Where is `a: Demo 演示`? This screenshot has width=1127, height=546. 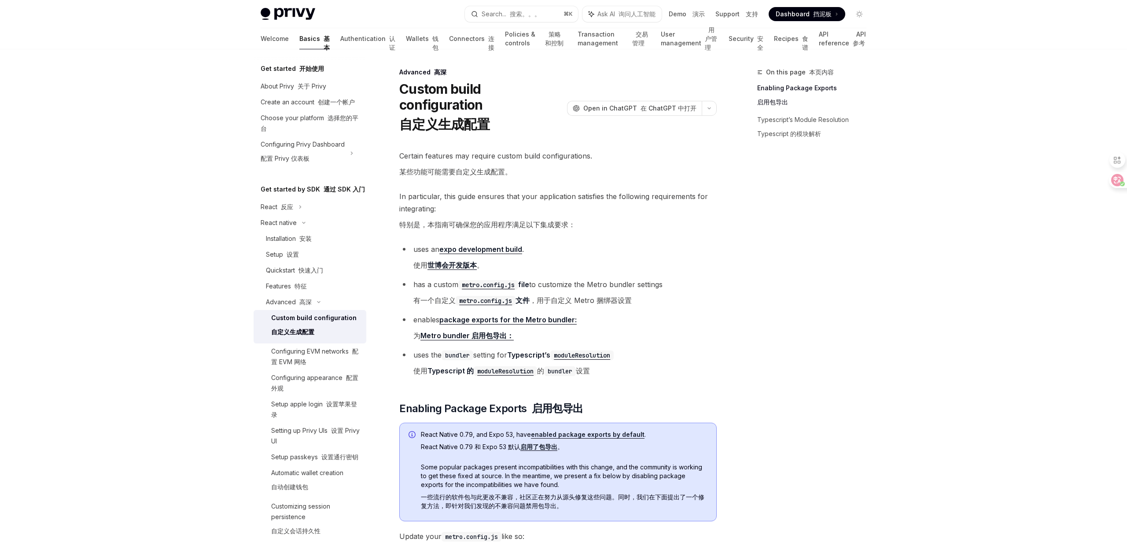 a: Demo 演示 is located at coordinates (687, 14).